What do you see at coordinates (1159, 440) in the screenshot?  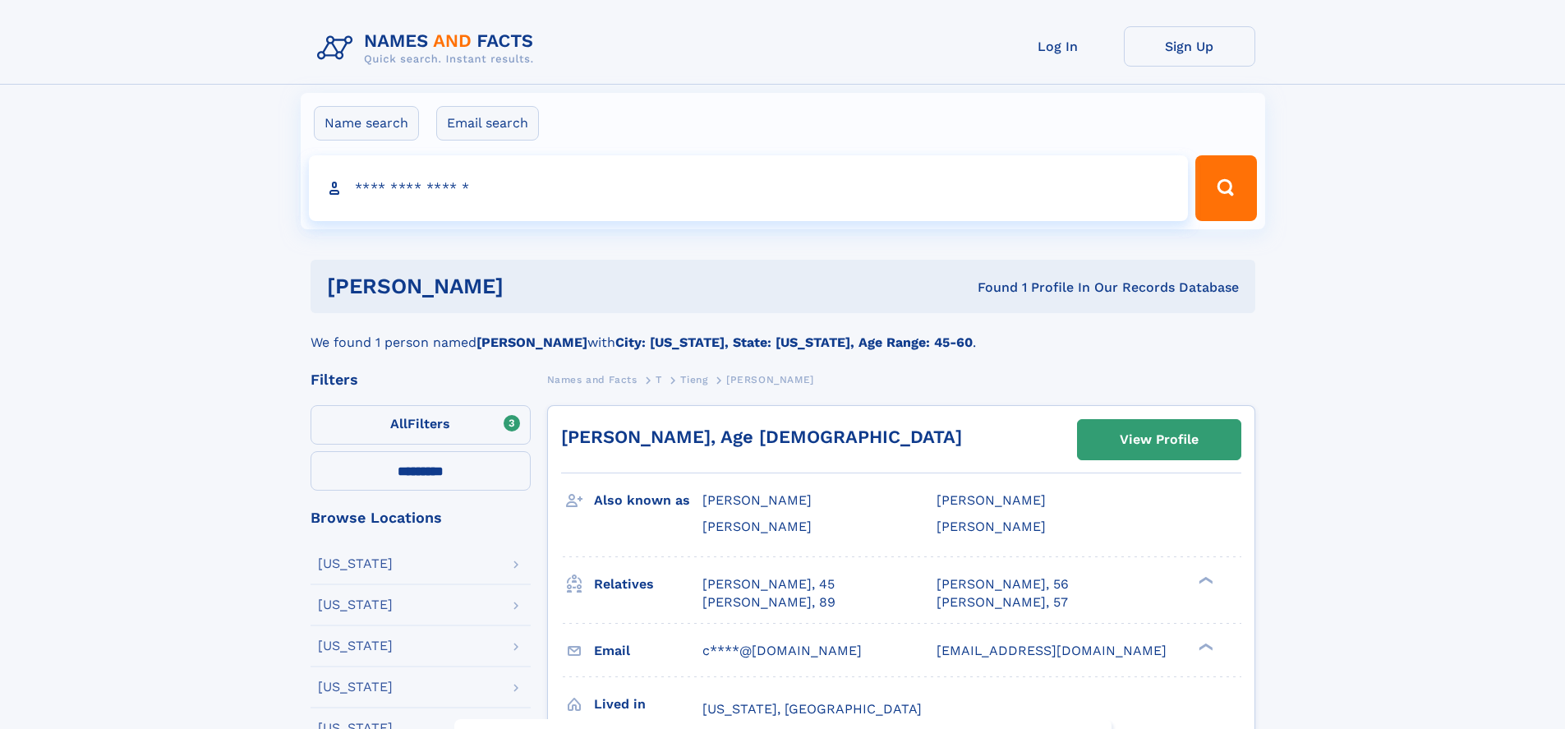 I see `div: View Profile` at bounding box center [1159, 440].